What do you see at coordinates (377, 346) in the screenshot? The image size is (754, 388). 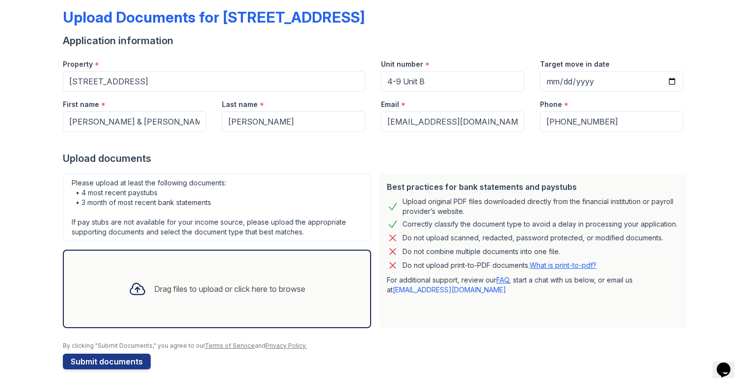 I see `div: By clicking "Submit Documents," you agree to our and` at bounding box center [377, 346].